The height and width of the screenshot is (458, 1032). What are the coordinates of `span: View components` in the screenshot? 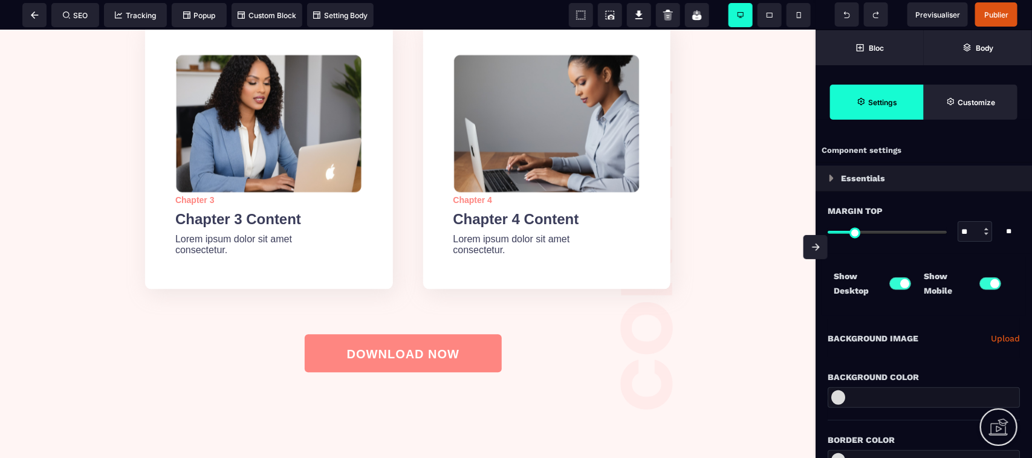 It's located at (581, 15).